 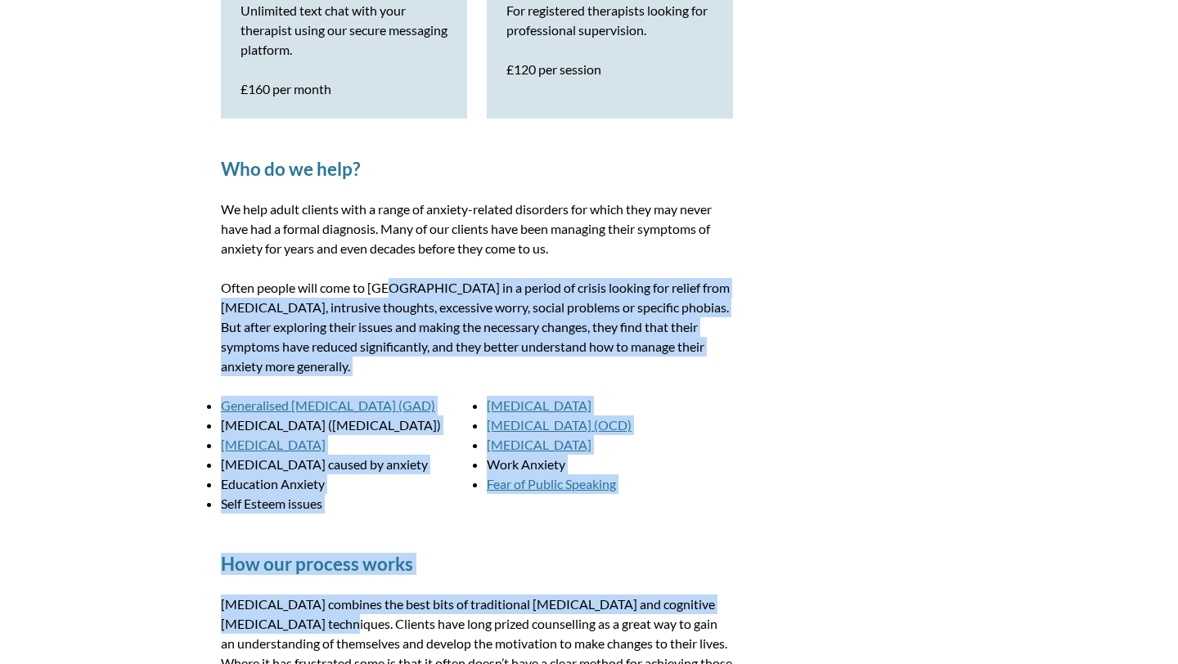 What do you see at coordinates (477, 229) in the screenshot?
I see `p: We help adult clients with a range of anxiety-related disorders for which they may never have had...` at bounding box center [477, 229].